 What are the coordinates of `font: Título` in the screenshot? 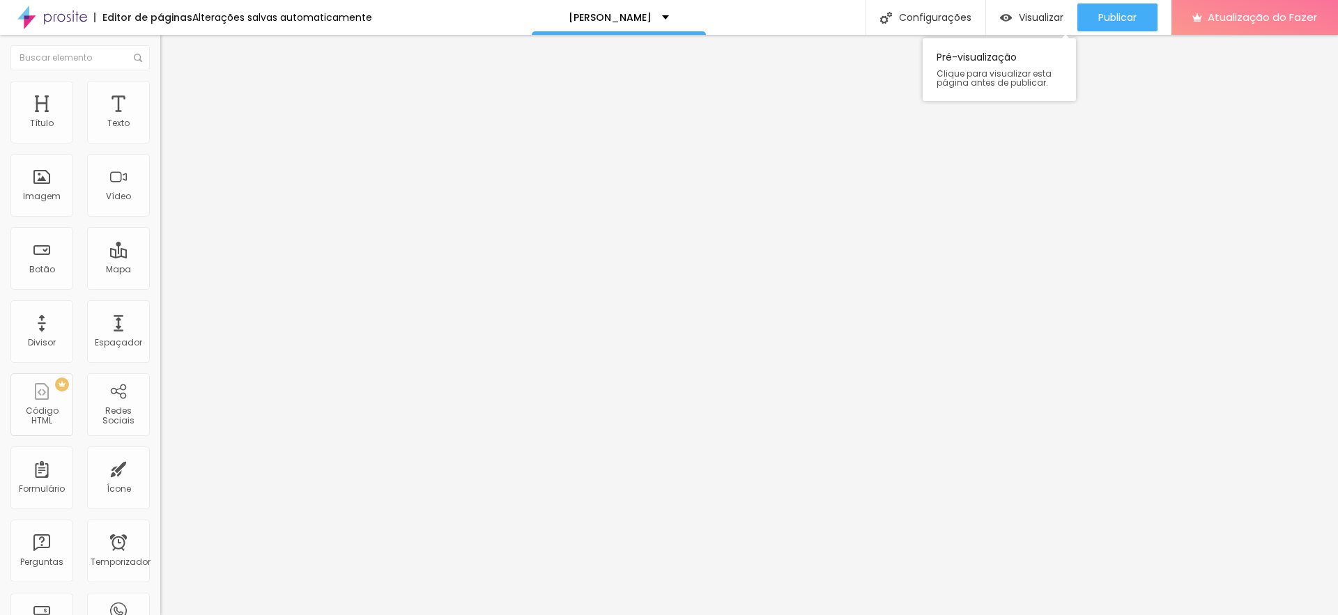 It's located at (42, 123).